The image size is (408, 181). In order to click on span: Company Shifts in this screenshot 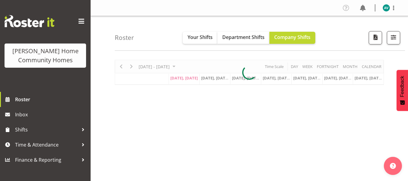, I will do `click(293, 37)`.